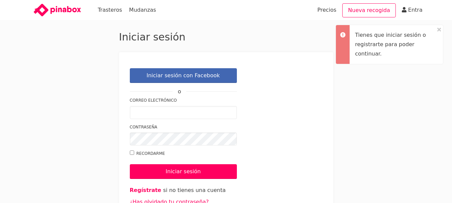  What do you see at coordinates (183, 127) in the screenshot?
I see `label: Contraseña` at bounding box center [183, 127].